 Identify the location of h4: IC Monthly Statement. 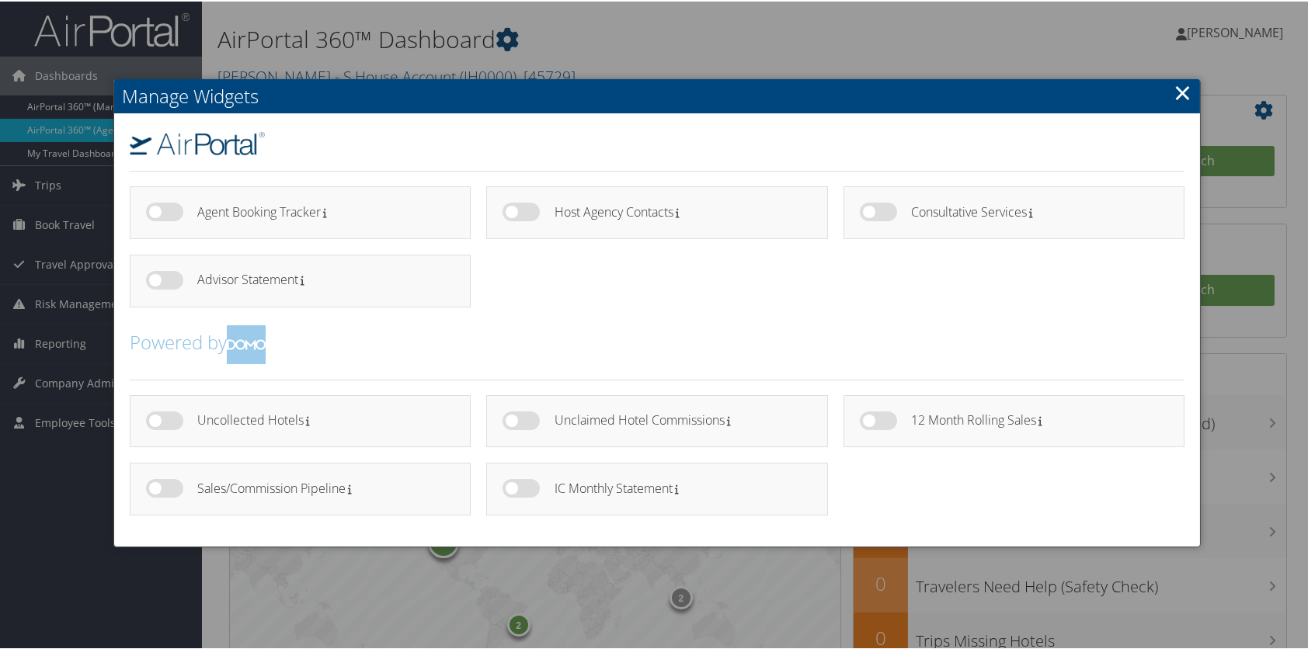
(677, 487).